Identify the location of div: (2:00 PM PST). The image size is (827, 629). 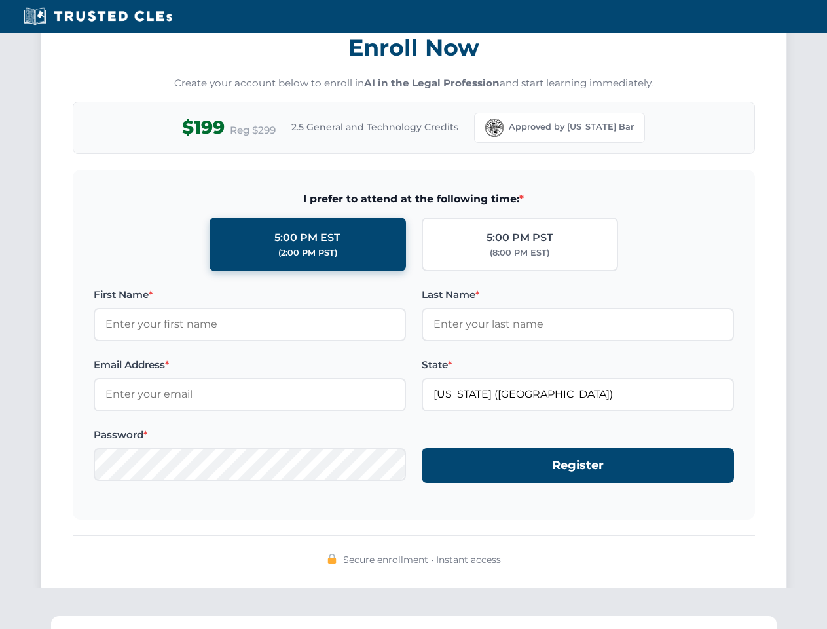
(308, 253).